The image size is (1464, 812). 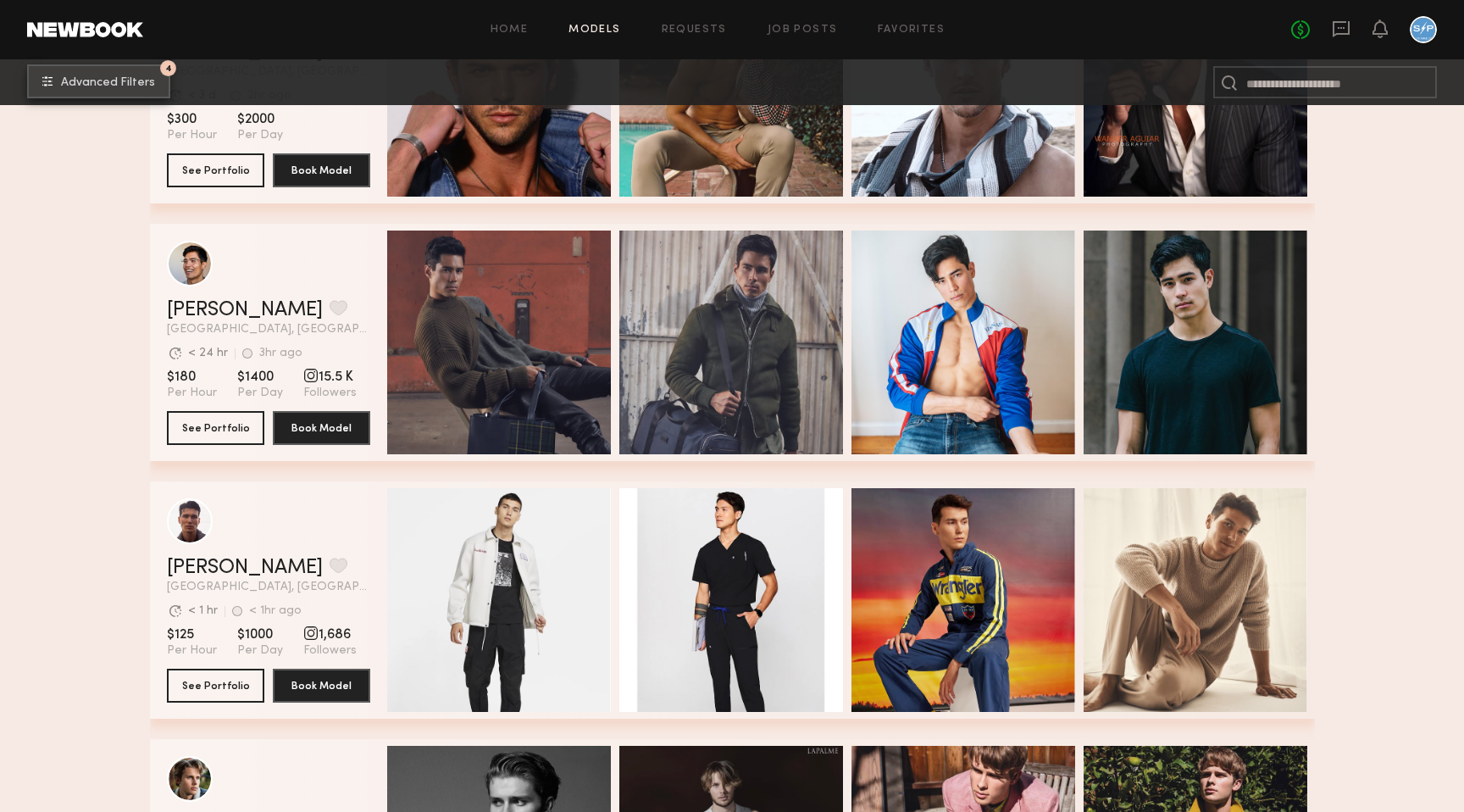 What do you see at coordinates (192, 634) in the screenshot?
I see `span: $125` at bounding box center [192, 634].